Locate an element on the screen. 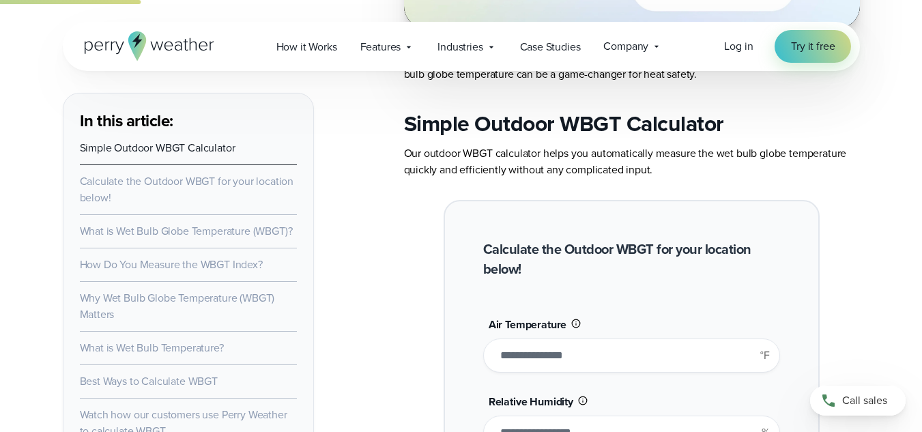 The image size is (922, 432). a: What is Wet Bulb Globe Temperature (WBGT)? is located at coordinates (186, 231).